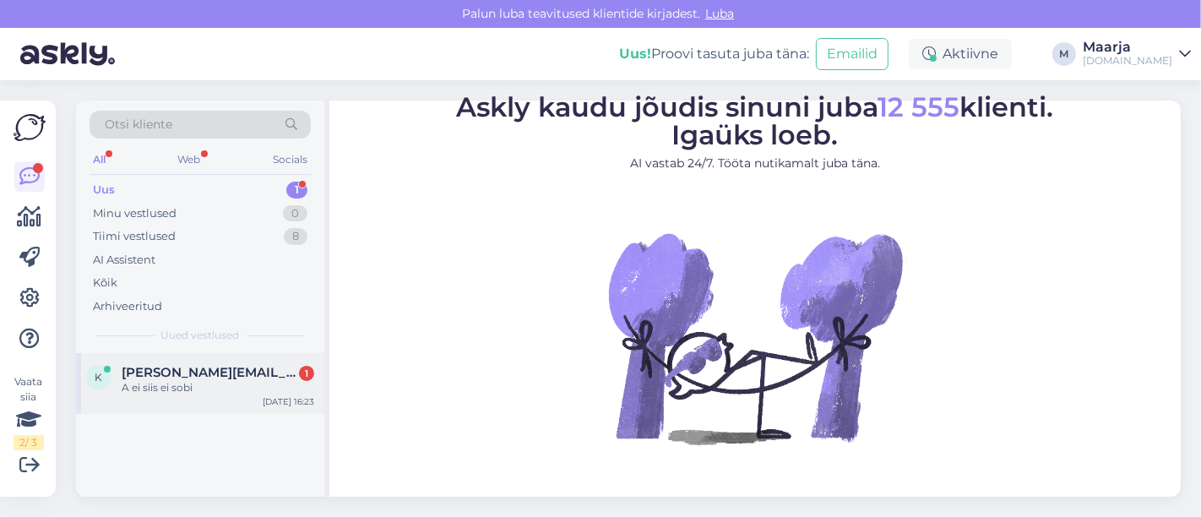 This screenshot has width=1201, height=517. I want to click on div: Web, so click(189, 160).